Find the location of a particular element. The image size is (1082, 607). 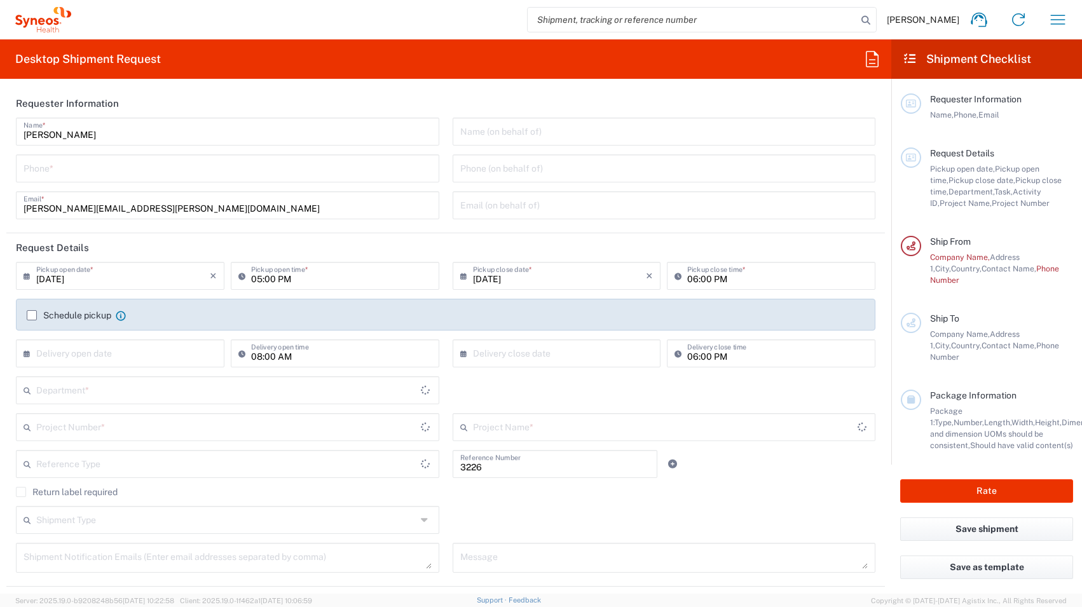

a: Add Reference is located at coordinates (672, 464).